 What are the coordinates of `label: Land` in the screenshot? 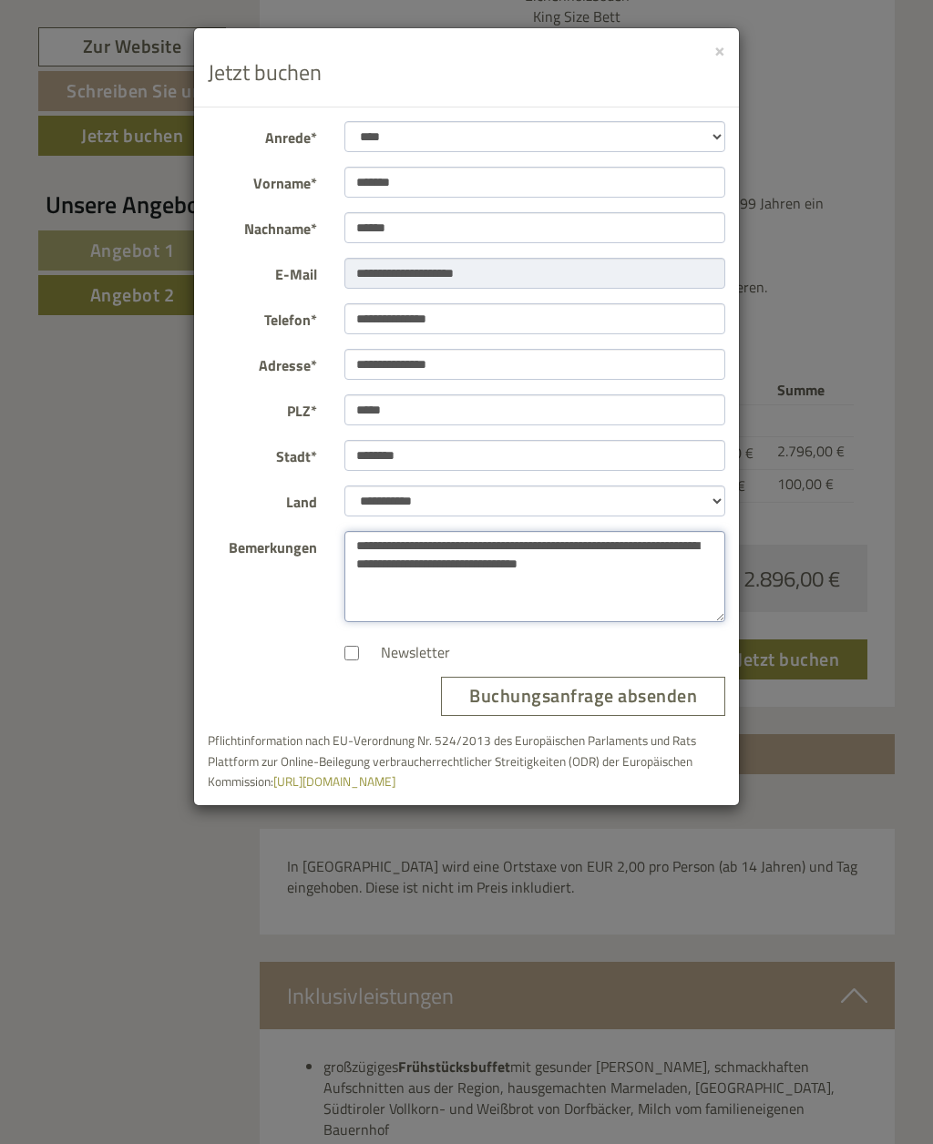 It's located at (262, 499).